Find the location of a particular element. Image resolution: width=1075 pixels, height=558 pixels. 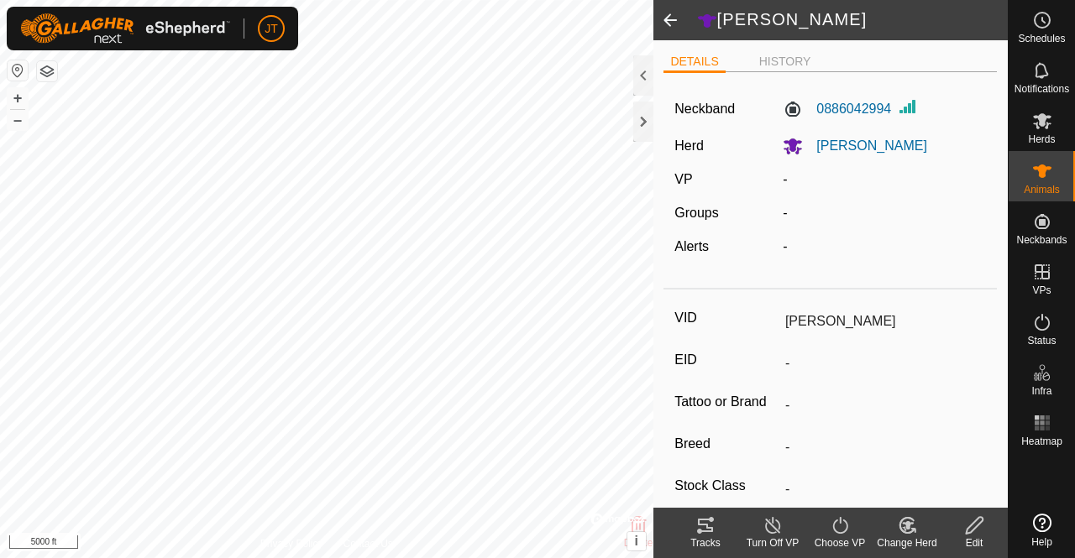

label: VP is located at coordinates (683, 179).